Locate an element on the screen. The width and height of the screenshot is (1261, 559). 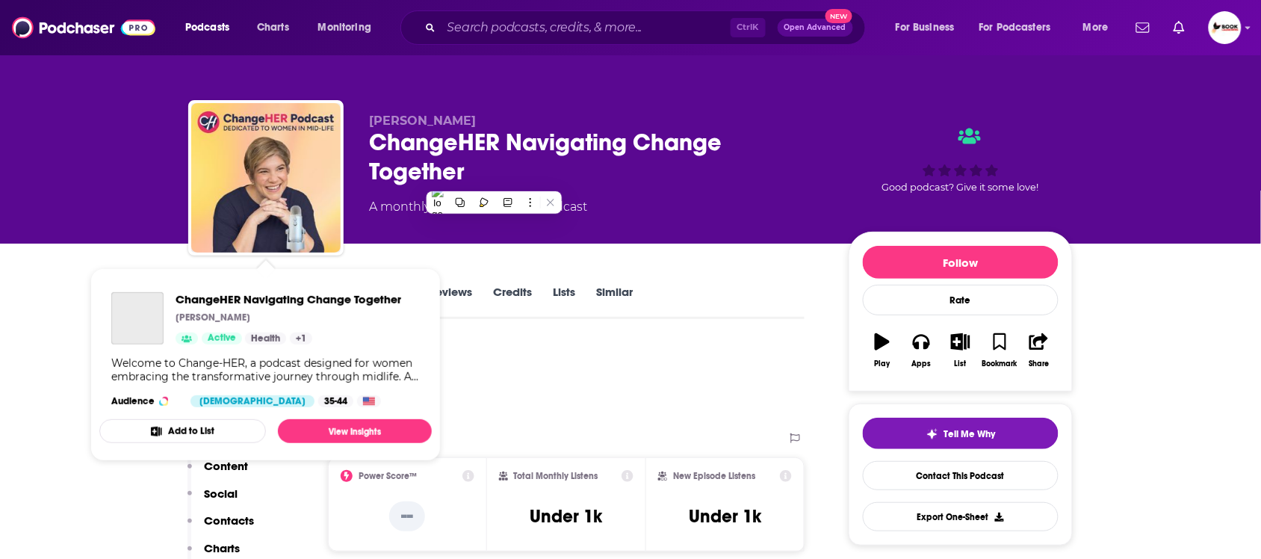
button: Play is located at coordinates (882, 350).